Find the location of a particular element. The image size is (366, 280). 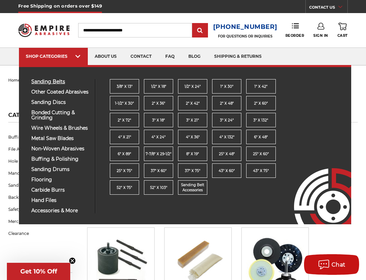

a: home is located at coordinates (14, 80).